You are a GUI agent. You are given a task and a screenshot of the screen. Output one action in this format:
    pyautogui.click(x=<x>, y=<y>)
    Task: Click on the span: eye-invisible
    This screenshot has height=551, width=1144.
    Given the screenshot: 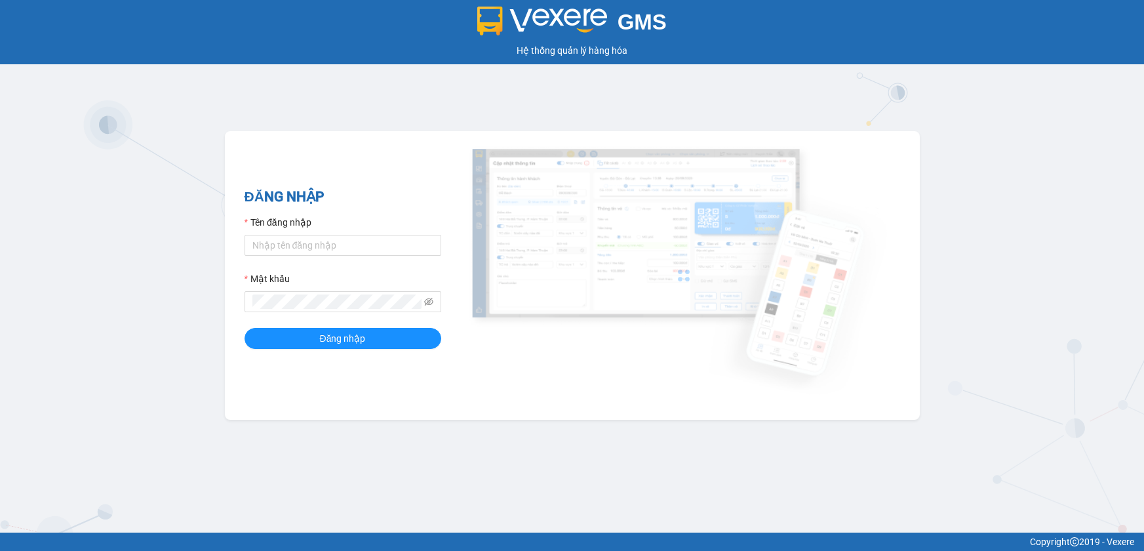 What is the action you would take?
    pyautogui.click(x=429, y=302)
    